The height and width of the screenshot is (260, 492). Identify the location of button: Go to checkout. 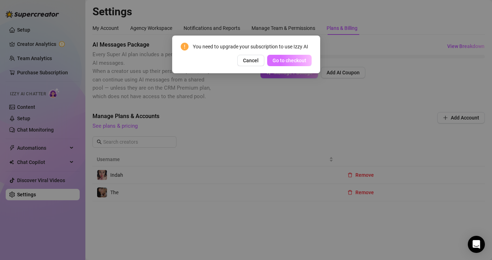
(289, 61).